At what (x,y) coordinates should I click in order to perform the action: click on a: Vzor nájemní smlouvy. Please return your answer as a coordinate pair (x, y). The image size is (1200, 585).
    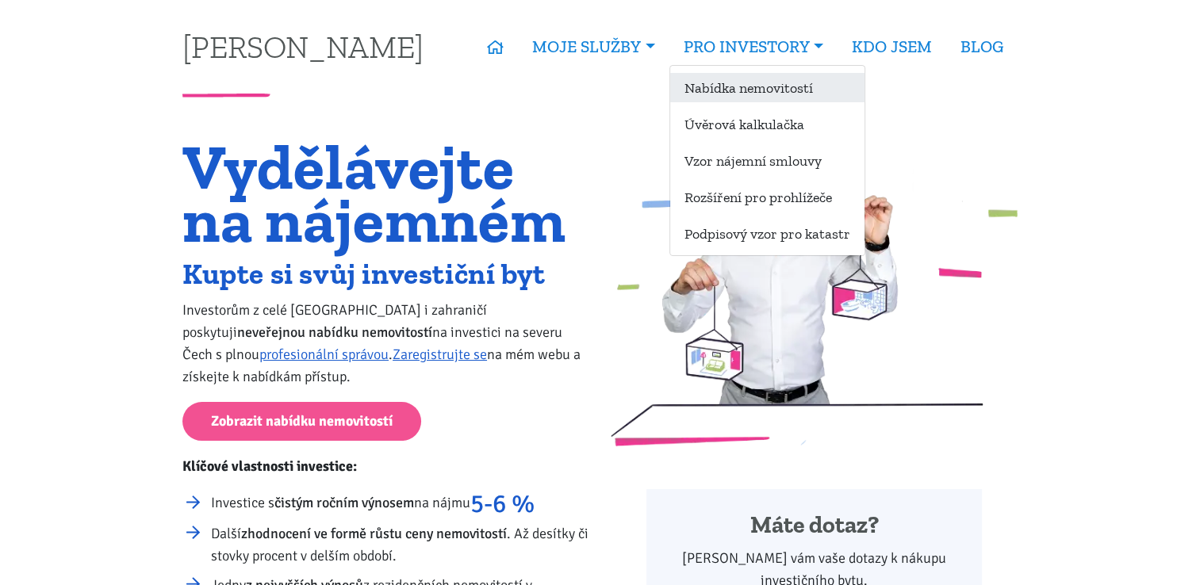
    Looking at the image, I should click on (767, 160).